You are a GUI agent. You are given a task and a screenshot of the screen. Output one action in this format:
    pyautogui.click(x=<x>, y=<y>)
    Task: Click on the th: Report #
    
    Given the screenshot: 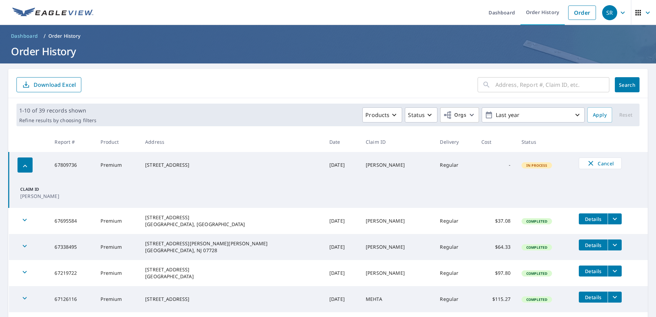 What is the action you would take?
    pyautogui.click(x=72, y=142)
    